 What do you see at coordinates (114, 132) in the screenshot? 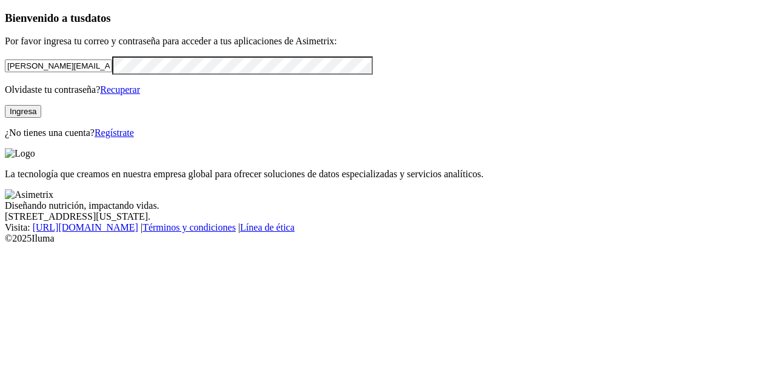
I see `a: Regístrate` at bounding box center [114, 132].